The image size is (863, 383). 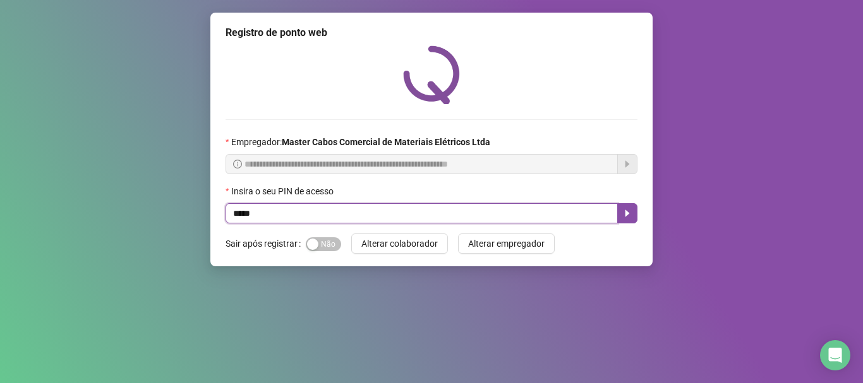 What do you see at coordinates (431, 75) in the screenshot?
I see `img: QRPoint` at bounding box center [431, 75].